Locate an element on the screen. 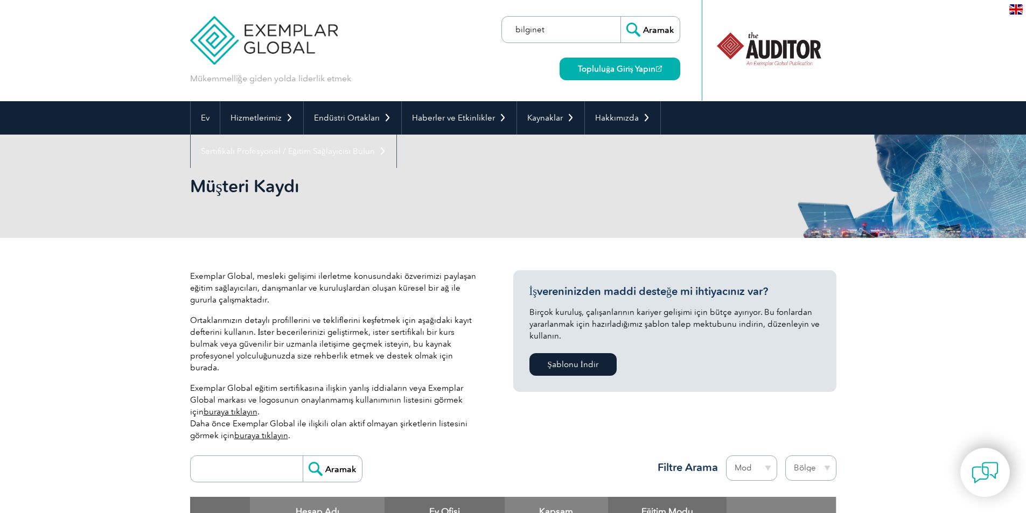 The width and height of the screenshot is (1026, 513). font: Exemplar Global, mesleki gelişimi ilerletme konusundaki özverimizi paylaşan eğitim sağlayıcıları,... is located at coordinates (333, 288).